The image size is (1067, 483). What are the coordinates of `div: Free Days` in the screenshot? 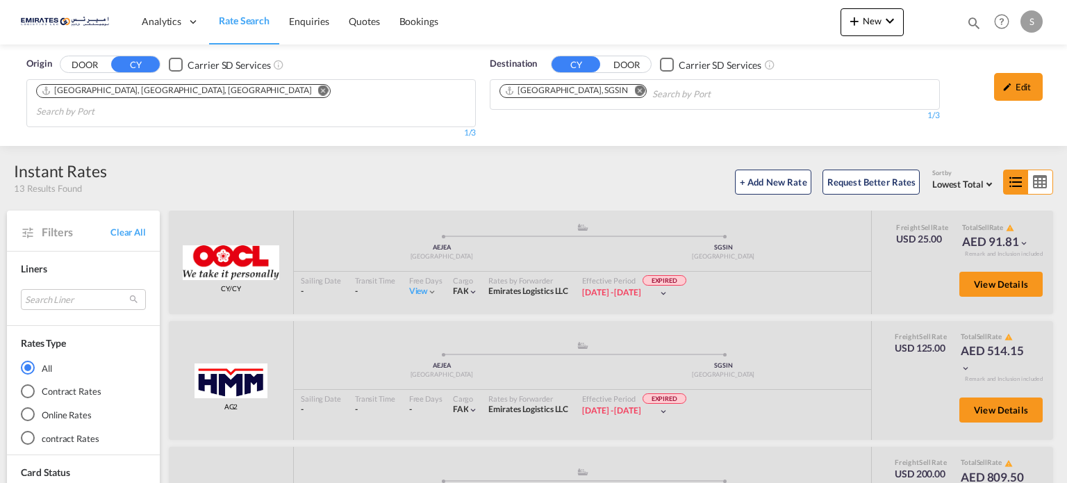 It's located at (426, 280).